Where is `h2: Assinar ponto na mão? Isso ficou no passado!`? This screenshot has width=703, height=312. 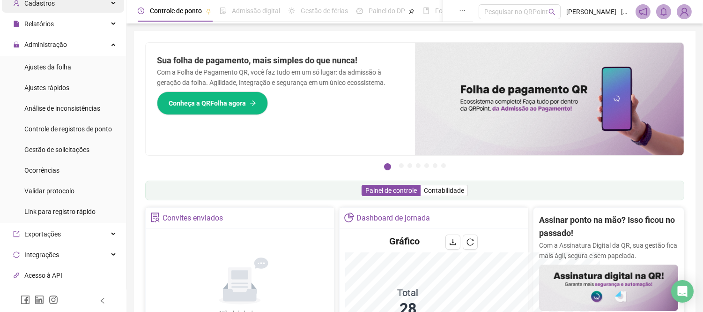
h2: Assinar ponto na mão? Isso ficou no passado! is located at coordinates (609, 226).